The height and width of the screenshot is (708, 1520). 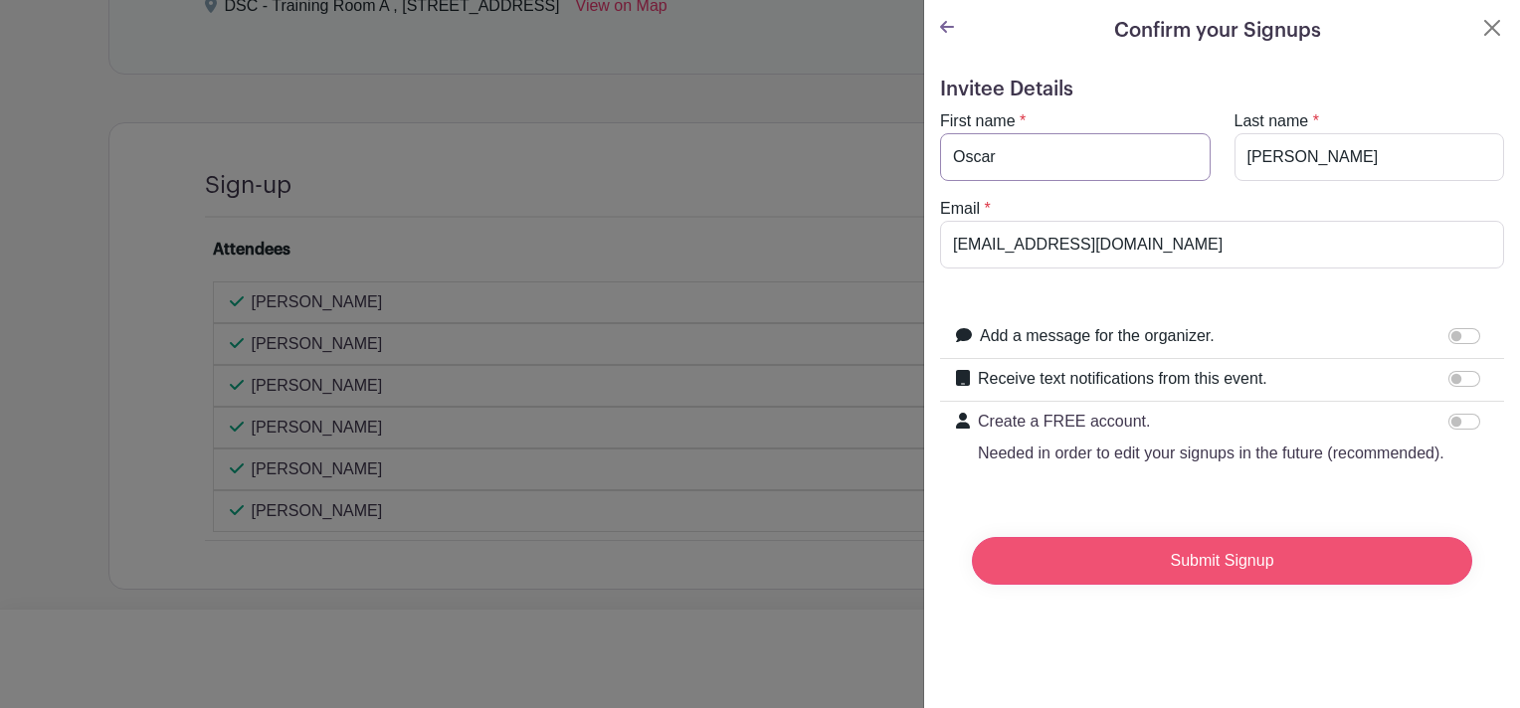 I want to click on label: Add a message for the organizer., so click(x=1097, y=336).